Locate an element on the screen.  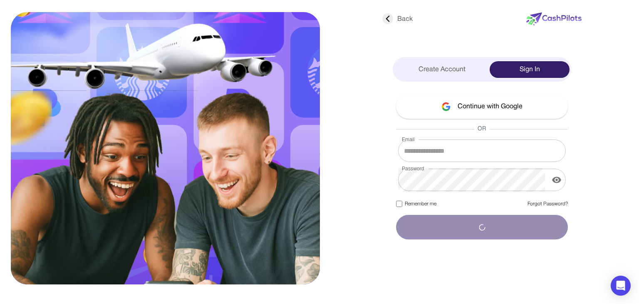
img: sing-in.svg is located at coordinates (165, 148).